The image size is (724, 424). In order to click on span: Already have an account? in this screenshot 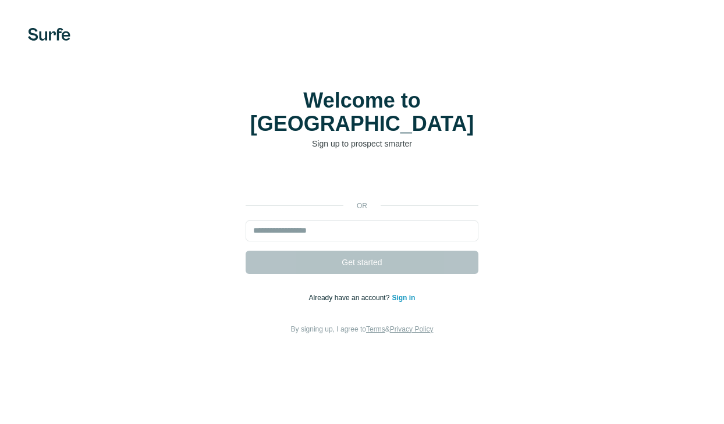, I will do `click(350, 298)`.